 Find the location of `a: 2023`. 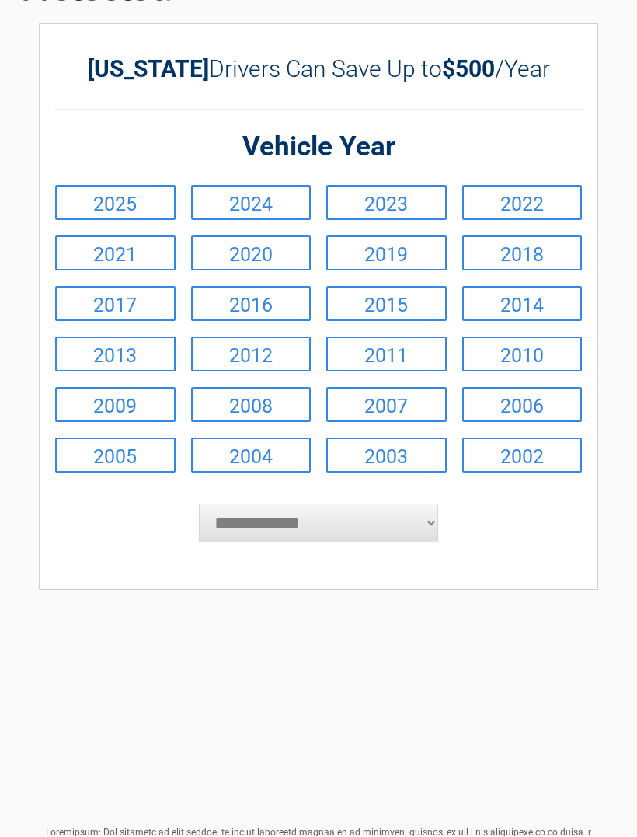

a: 2023 is located at coordinates (386, 203).